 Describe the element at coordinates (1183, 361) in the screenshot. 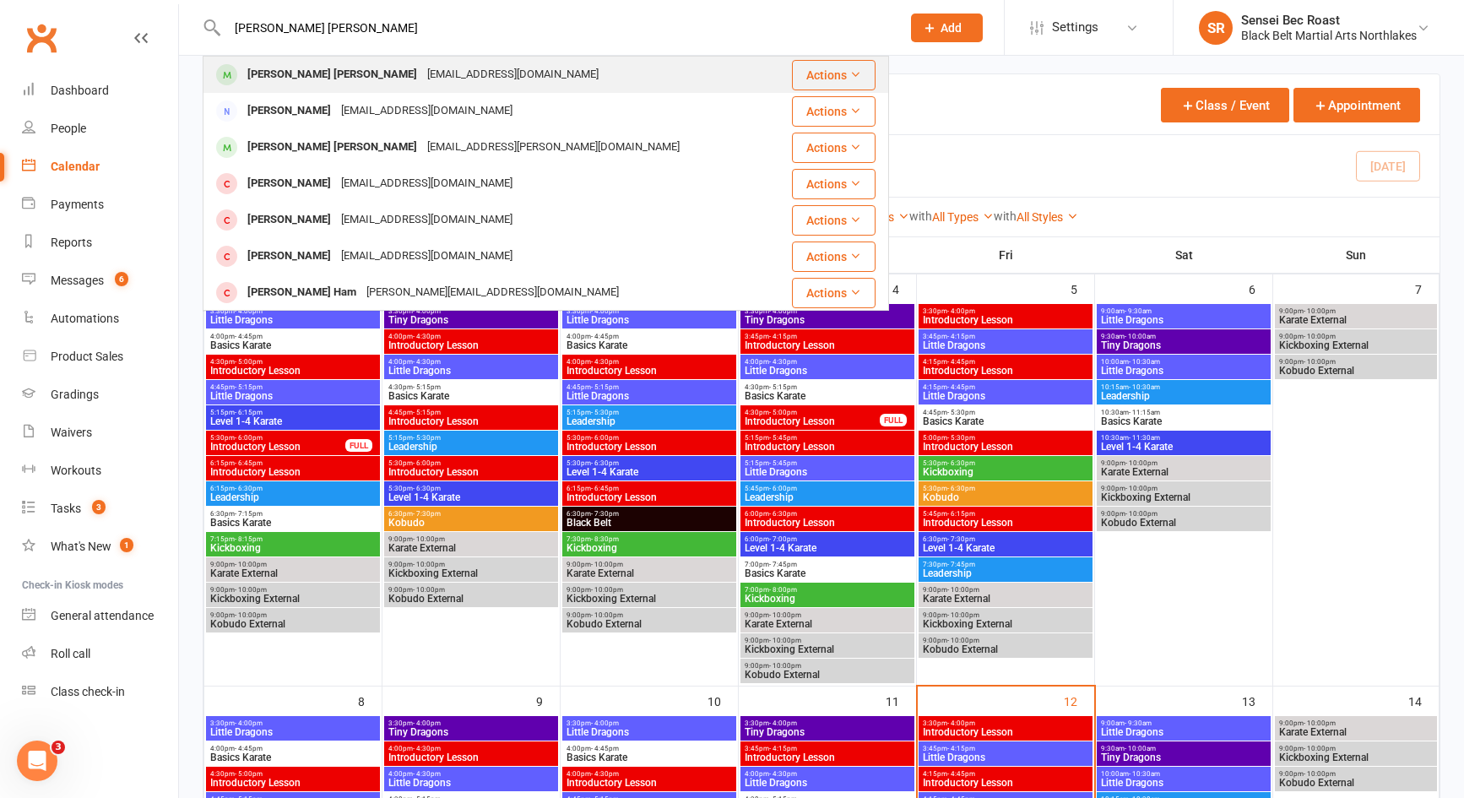

I see `span: 10:00am` at that location.